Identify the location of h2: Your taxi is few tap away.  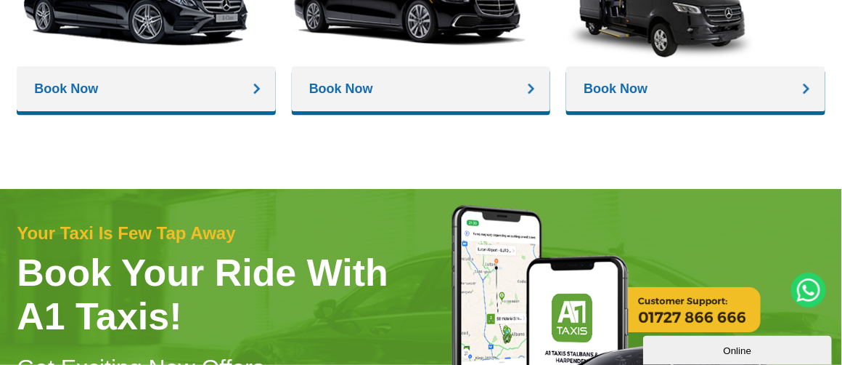
(211, 233).